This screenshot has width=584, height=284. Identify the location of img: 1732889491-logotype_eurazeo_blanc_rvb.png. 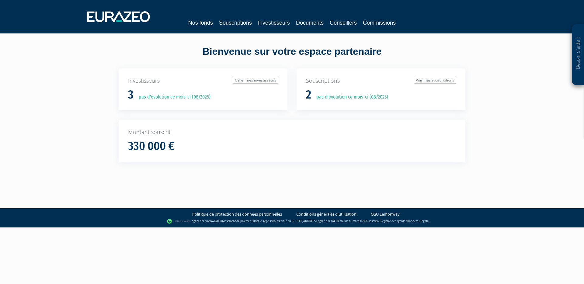
(118, 17).